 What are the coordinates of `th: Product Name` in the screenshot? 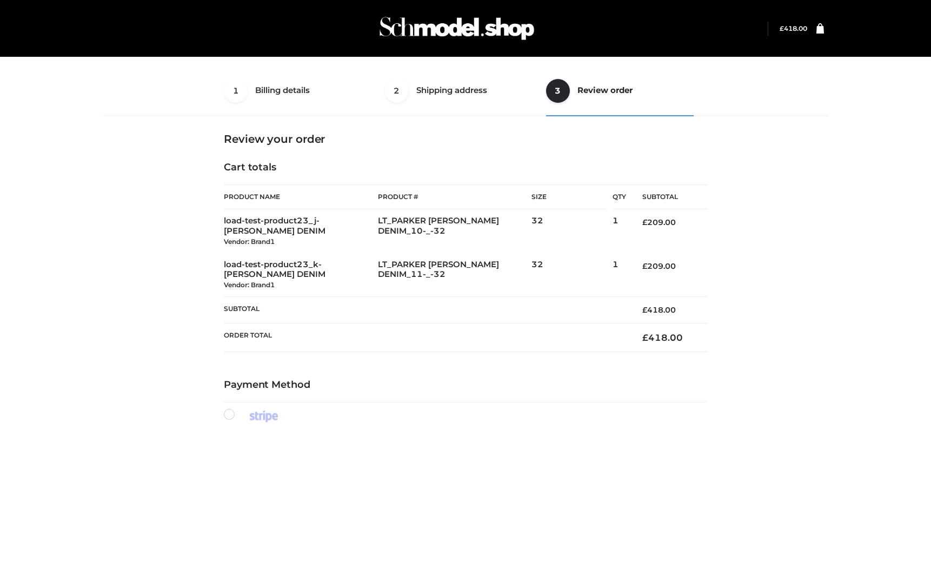 It's located at (301, 197).